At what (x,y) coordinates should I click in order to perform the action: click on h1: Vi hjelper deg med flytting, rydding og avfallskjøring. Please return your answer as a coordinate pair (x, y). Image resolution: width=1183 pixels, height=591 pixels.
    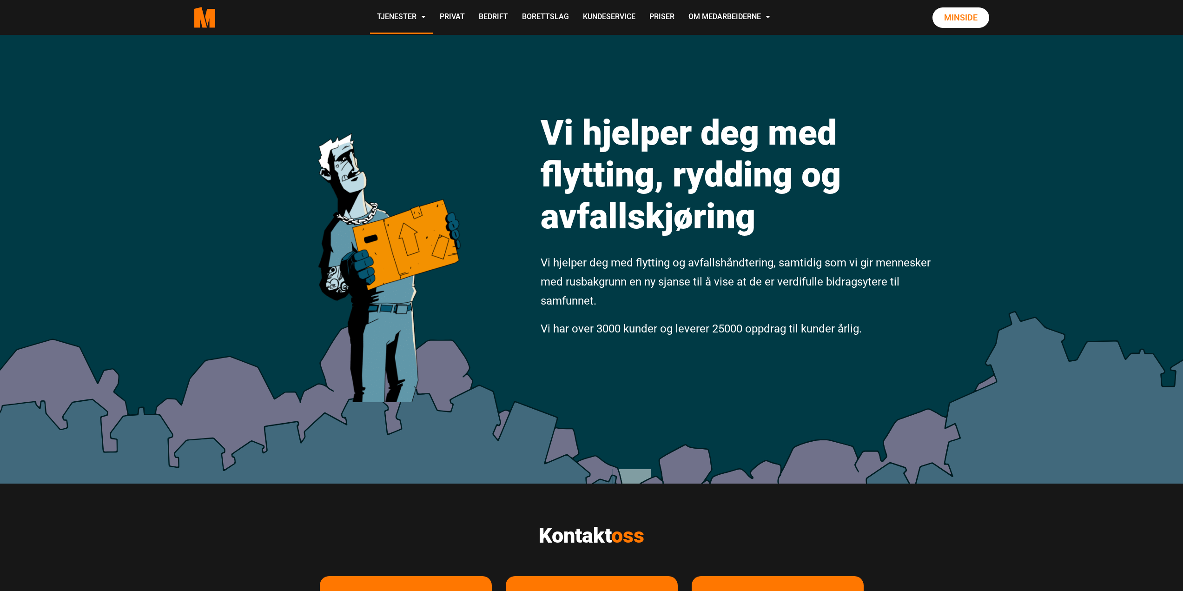
    Looking at the image, I should click on (737, 174).